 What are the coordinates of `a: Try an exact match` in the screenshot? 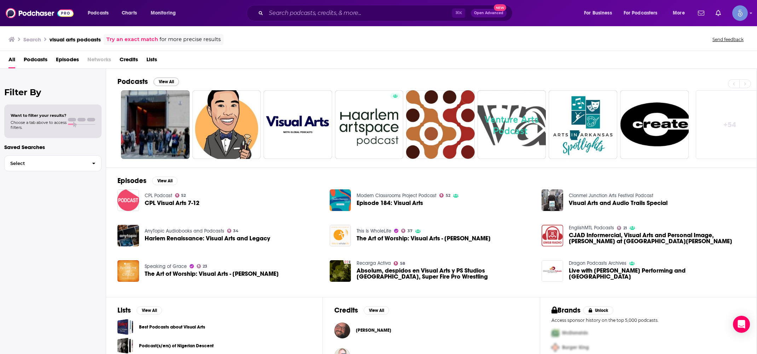 It's located at (132, 39).